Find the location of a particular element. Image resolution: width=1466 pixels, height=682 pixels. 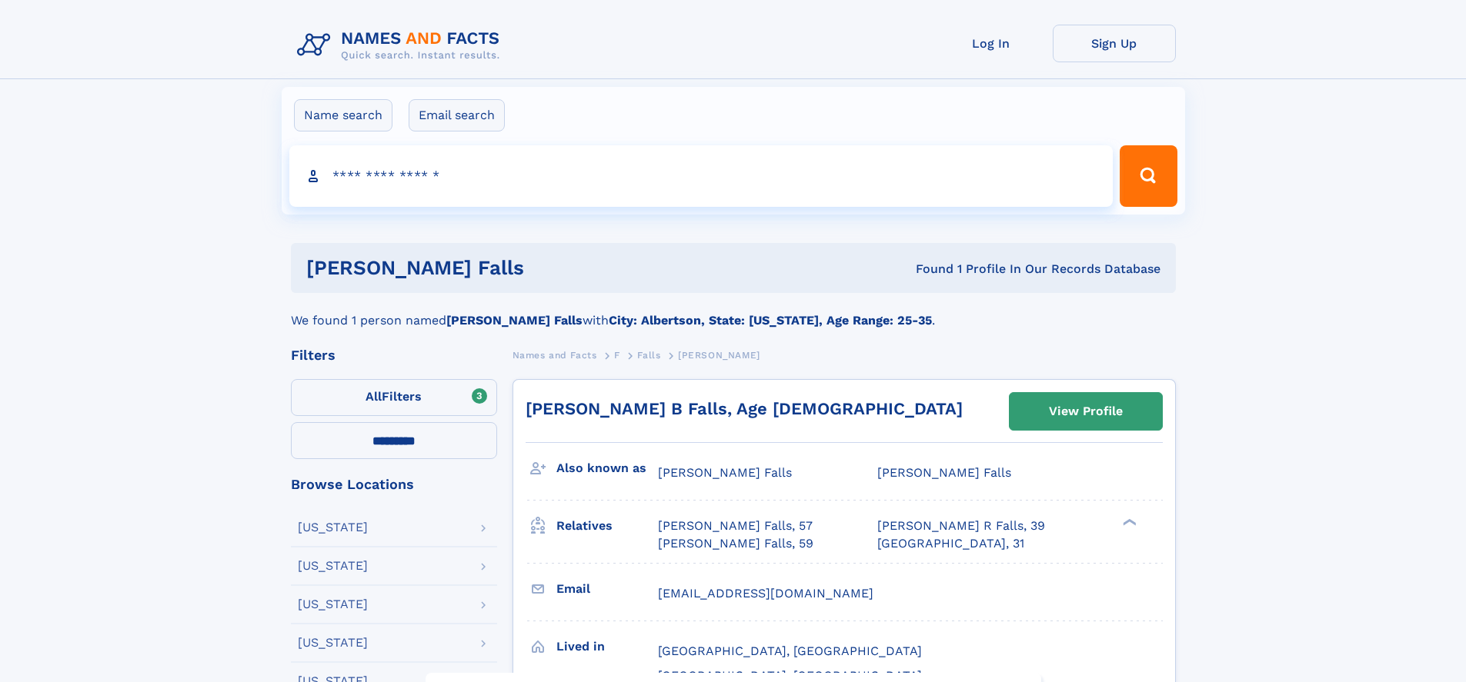

span: All is located at coordinates (373, 396).